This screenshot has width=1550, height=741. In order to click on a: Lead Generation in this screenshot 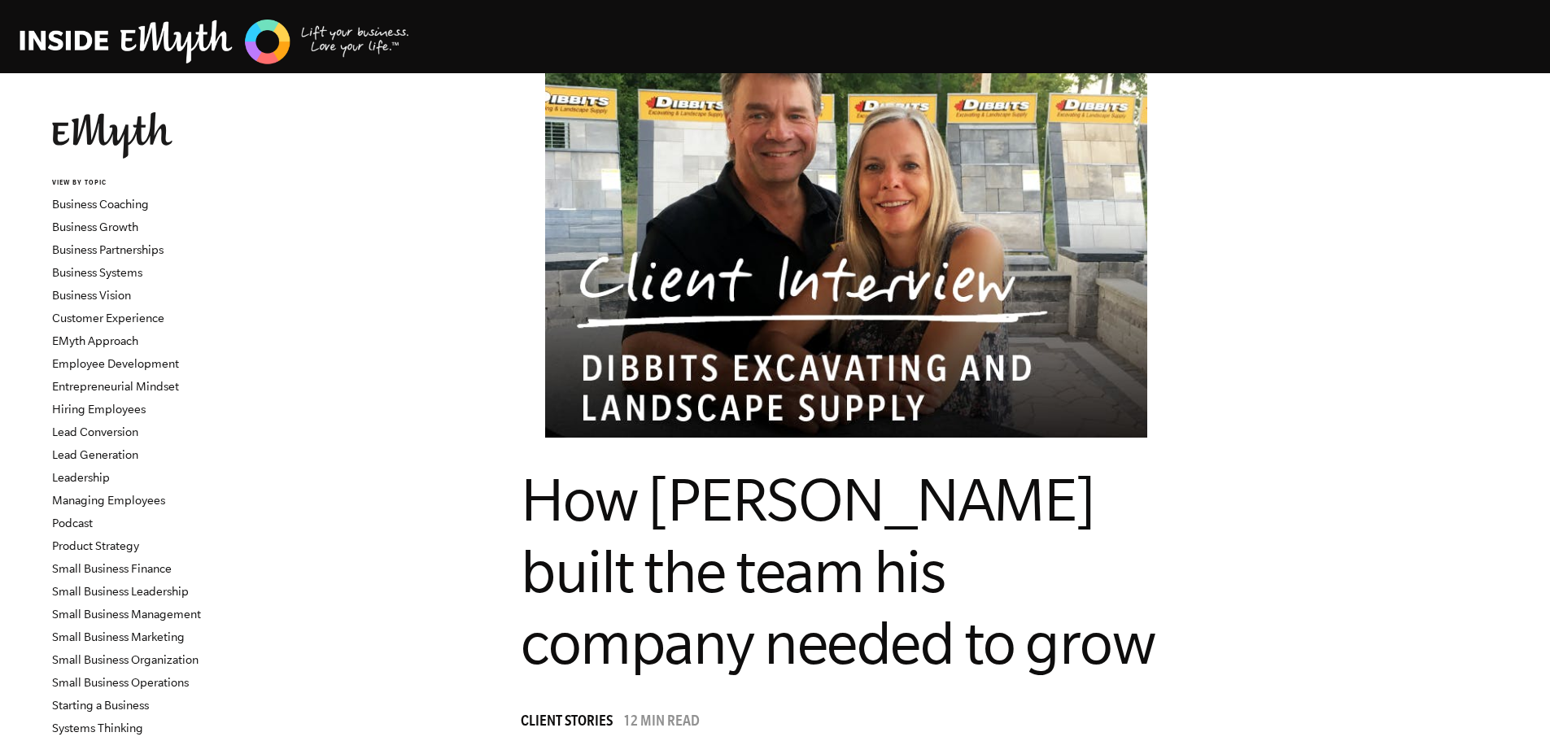, I will do `click(95, 455)`.